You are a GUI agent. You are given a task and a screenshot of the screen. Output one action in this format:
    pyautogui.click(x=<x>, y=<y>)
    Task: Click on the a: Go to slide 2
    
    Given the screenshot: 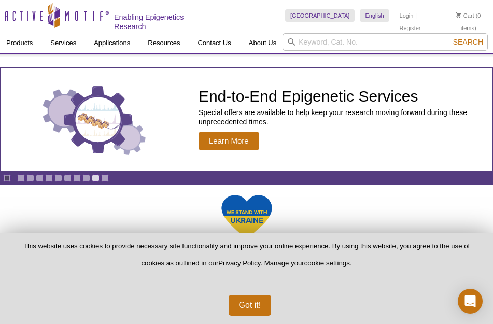 What is the action you would take?
    pyautogui.click(x=30, y=178)
    